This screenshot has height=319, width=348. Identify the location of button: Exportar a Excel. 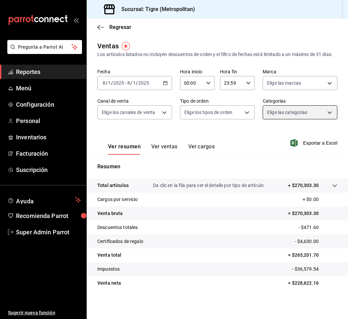
(314, 143).